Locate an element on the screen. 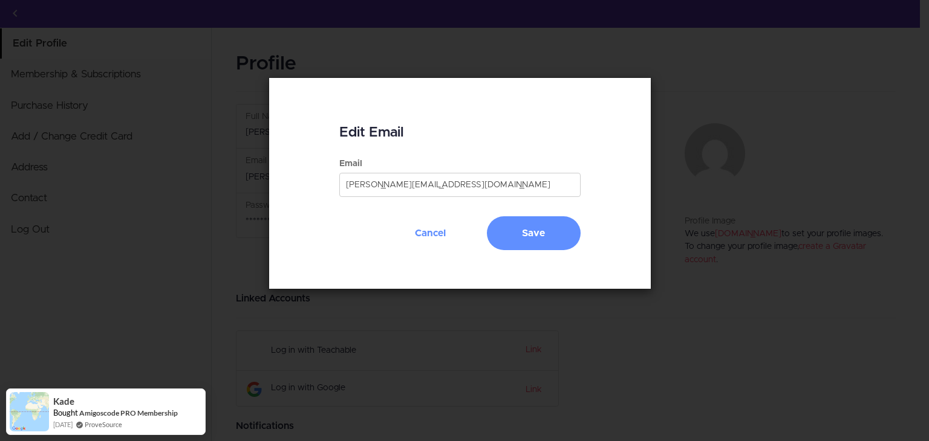 The image size is (929, 441). span: Bought is located at coordinates (65, 413).